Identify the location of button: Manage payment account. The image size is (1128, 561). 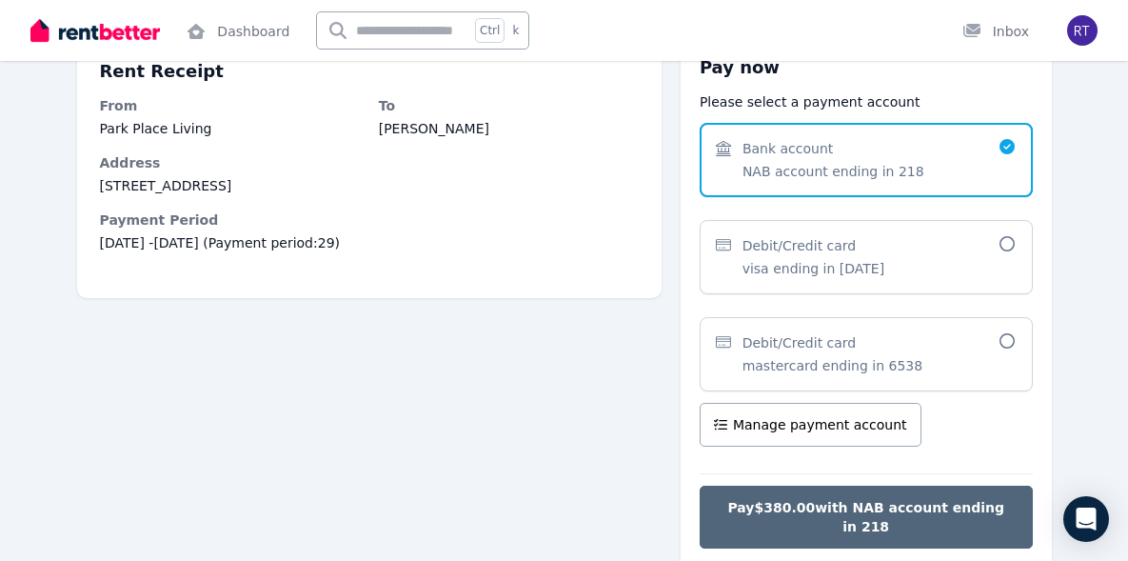
(810, 425).